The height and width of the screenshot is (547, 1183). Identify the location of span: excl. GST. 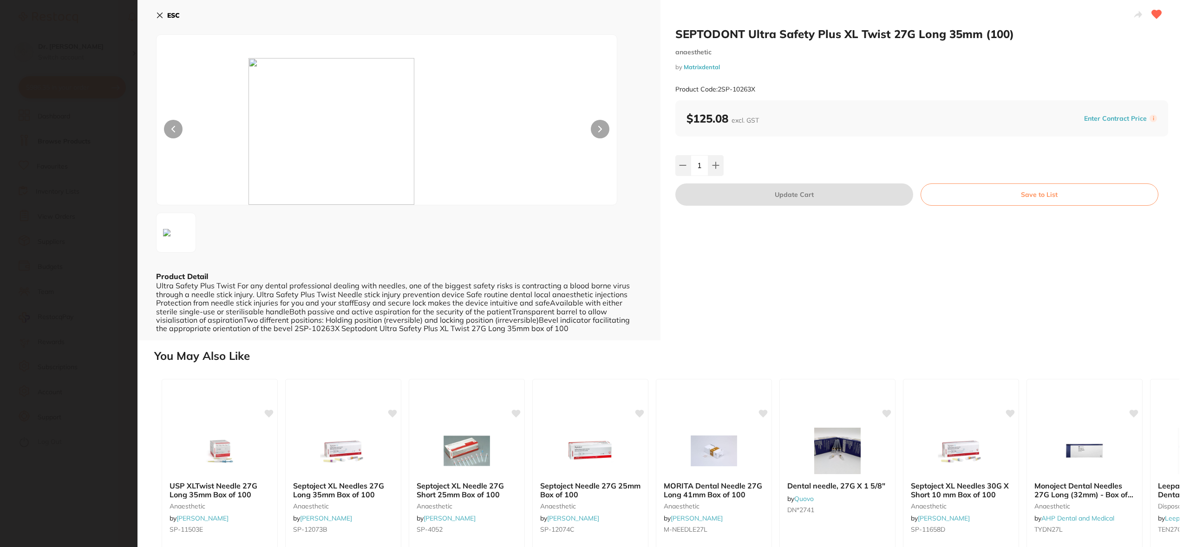
(745, 120).